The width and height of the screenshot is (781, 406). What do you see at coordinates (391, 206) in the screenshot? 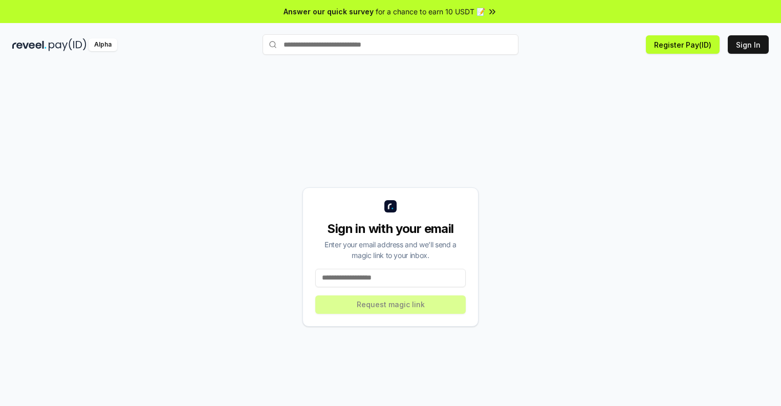
I see `img: logo_small` at bounding box center [391, 206].